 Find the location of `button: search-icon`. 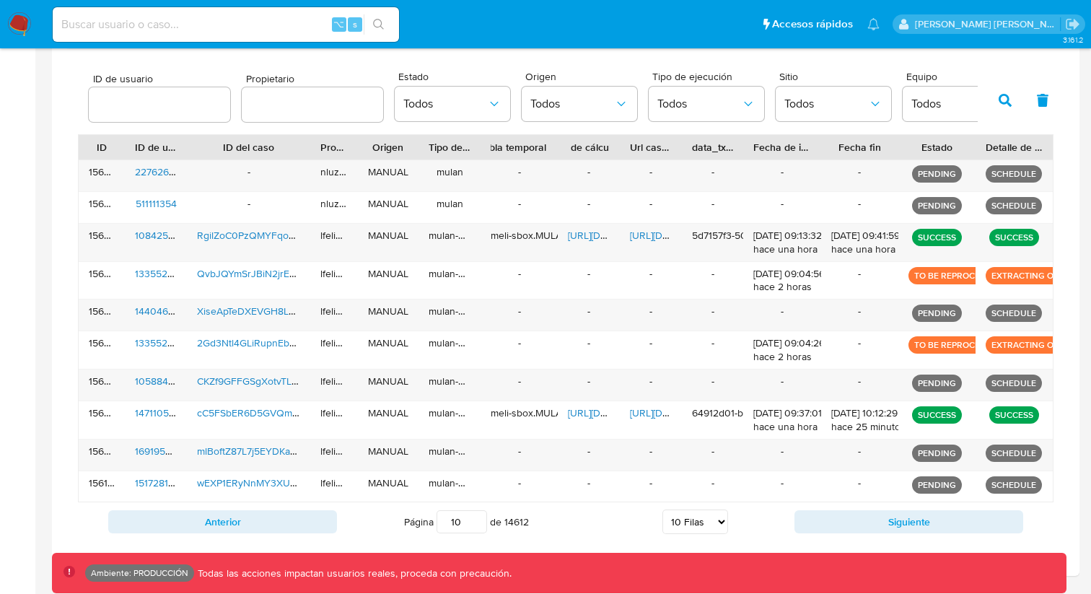

button: search-icon is located at coordinates (378, 25).